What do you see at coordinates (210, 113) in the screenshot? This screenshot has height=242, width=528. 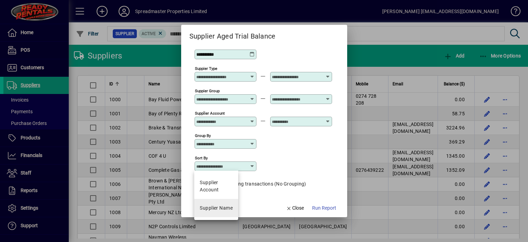 I see `mat-label: Supplier Account` at bounding box center [210, 113].